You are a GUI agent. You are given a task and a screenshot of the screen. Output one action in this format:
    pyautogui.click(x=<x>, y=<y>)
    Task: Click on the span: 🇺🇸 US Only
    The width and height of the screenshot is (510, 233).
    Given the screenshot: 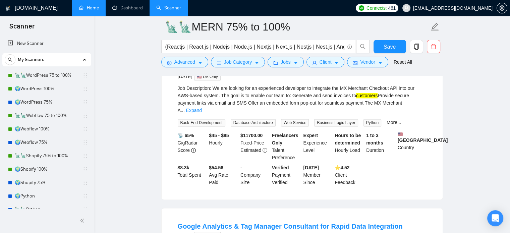 What is the action you would take?
    pyautogui.click(x=207, y=77)
    